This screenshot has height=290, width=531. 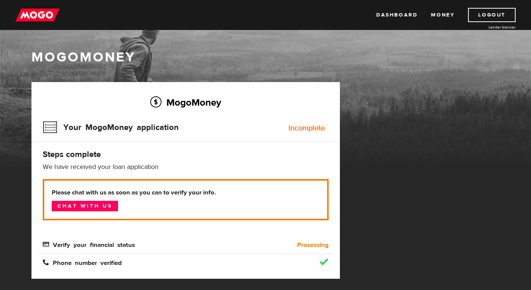 I want to click on h1: MogoMoney, so click(x=266, y=57).